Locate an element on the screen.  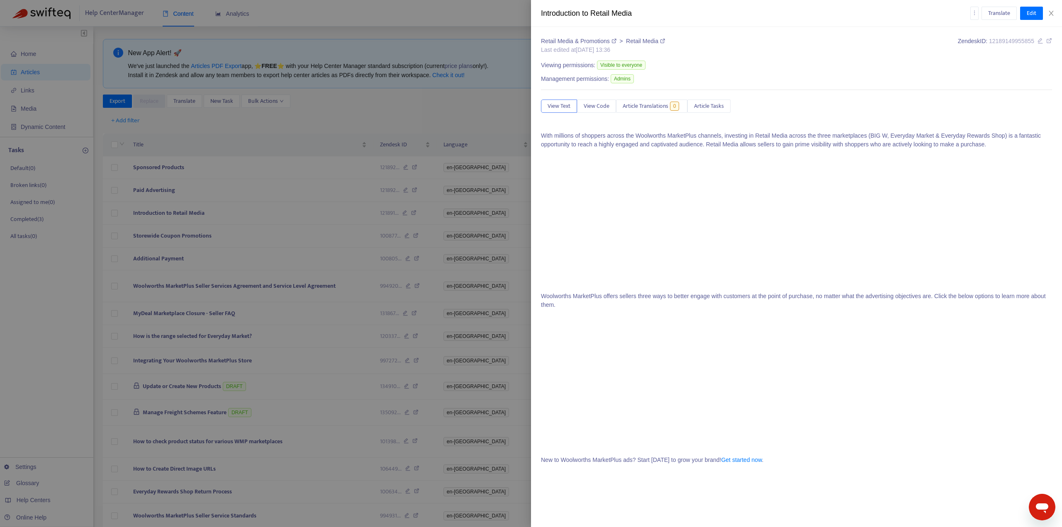
span: more is located at coordinates (974, 13).